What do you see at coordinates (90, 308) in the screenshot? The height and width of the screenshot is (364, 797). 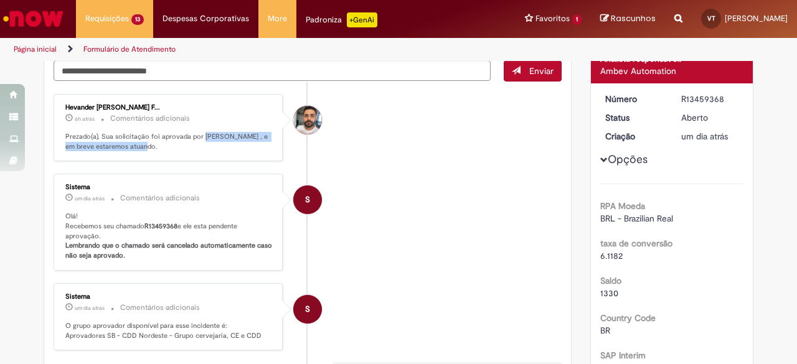 I see `time: 28/08/2025 17:00:11` at bounding box center [90, 308].